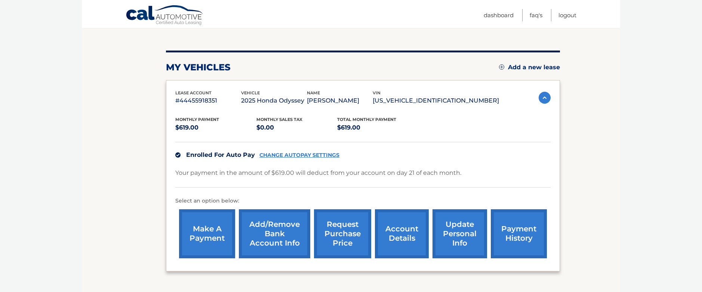 The image size is (702, 292). Describe the element at coordinates (165, 16) in the screenshot. I see `a: Cal Automotive` at that location.